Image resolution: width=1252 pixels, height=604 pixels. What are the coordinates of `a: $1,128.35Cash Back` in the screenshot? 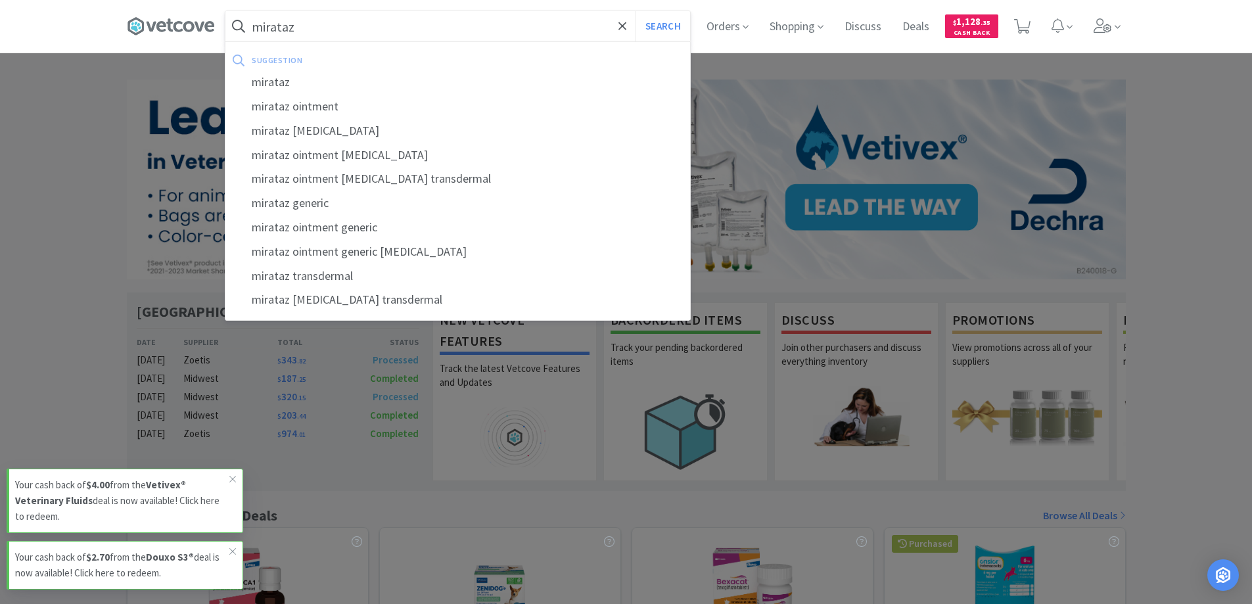 It's located at (972, 26).